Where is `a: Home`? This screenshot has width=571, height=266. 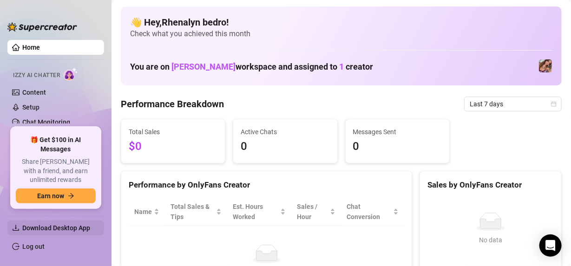
a: Home is located at coordinates (31, 47).